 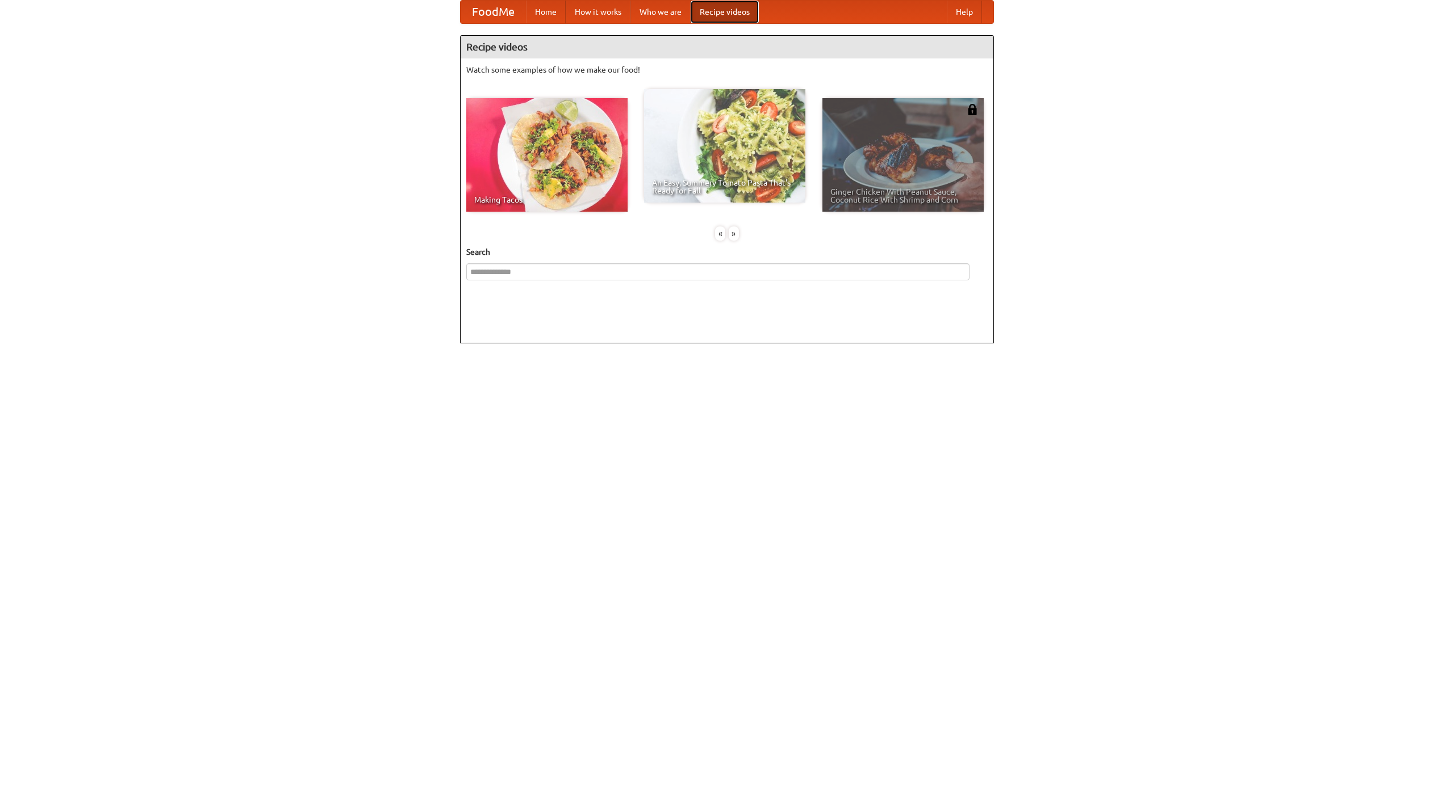 I want to click on img: 483408.png, so click(x=972, y=110).